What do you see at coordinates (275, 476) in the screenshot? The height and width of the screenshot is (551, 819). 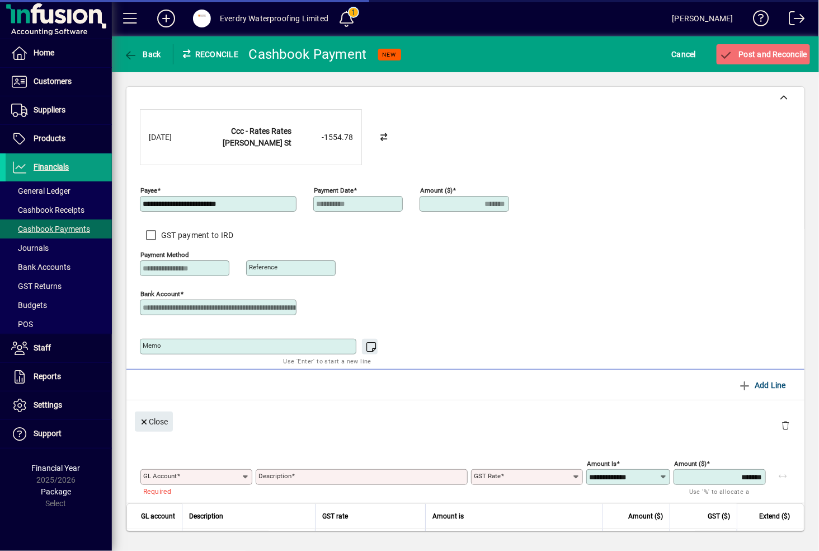 I see `mat-label: Description` at bounding box center [275, 476].